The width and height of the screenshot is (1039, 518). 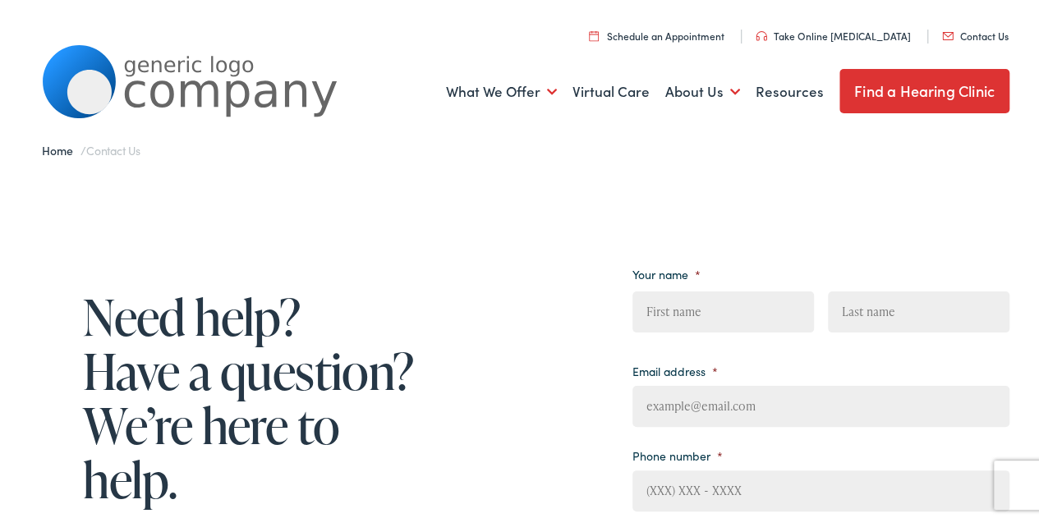 What do you see at coordinates (611, 89) in the screenshot?
I see `a: Virtual Care` at bounding box center [611, 89].